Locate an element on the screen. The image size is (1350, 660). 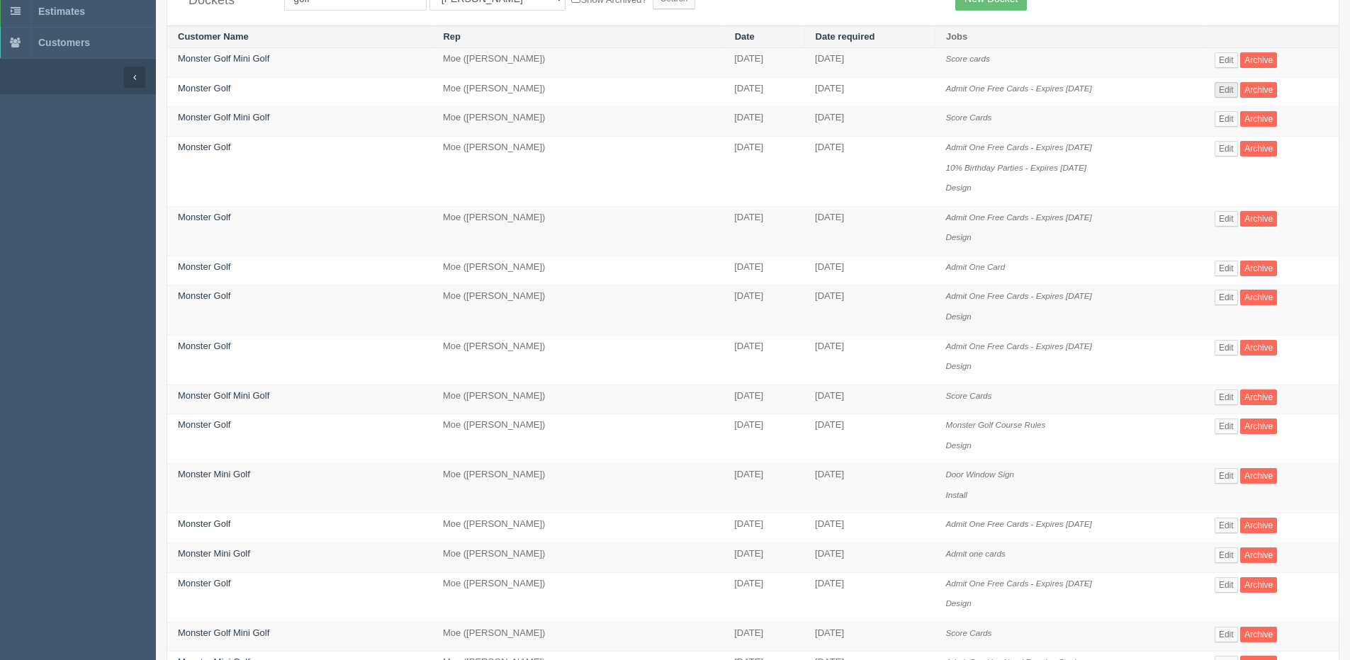
i: Admit one cards is located at coordinates (975, 553).